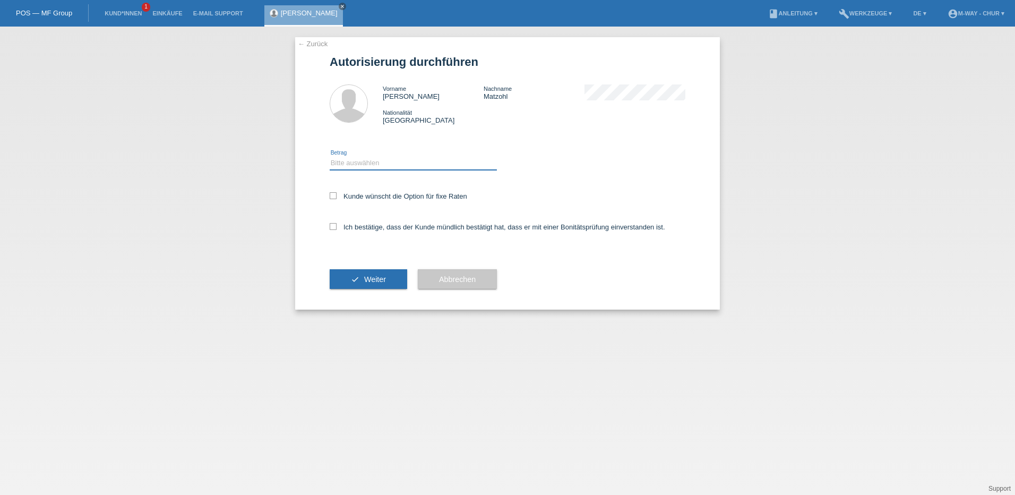 The image size is (1015, 495). Describe the element at coordinates (355, 279) in the screenshot. I see `i: check` at that location.